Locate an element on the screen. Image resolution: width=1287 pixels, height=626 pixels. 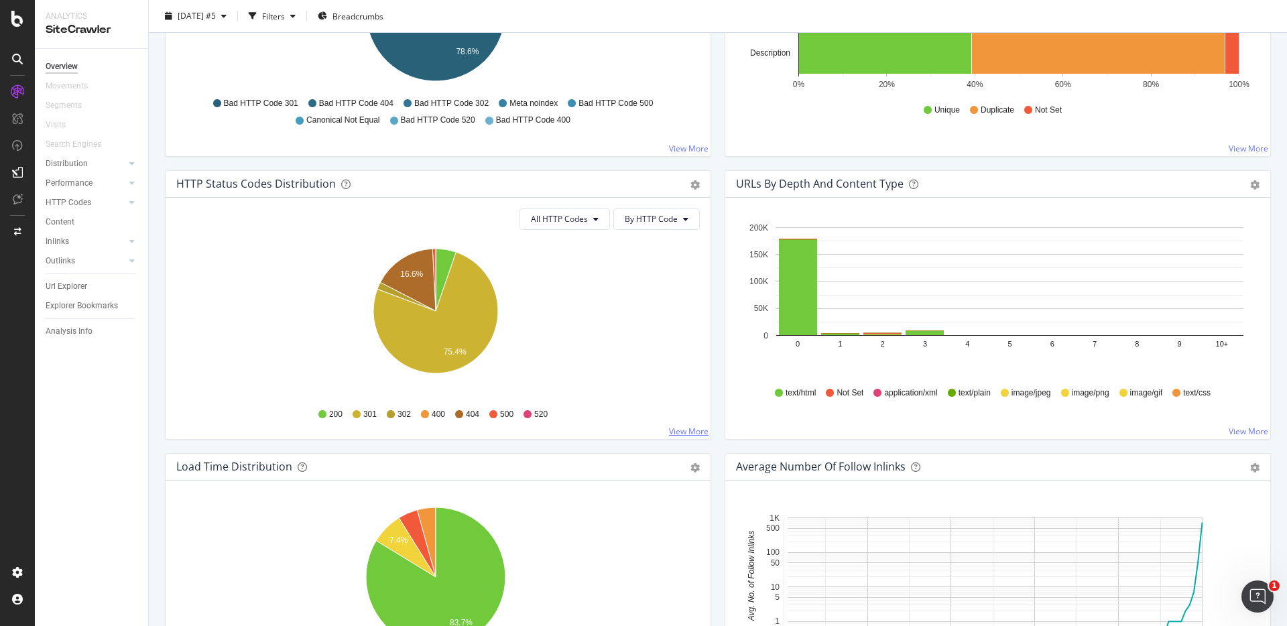
div: Inlinks is located at coordinates (57, 241).